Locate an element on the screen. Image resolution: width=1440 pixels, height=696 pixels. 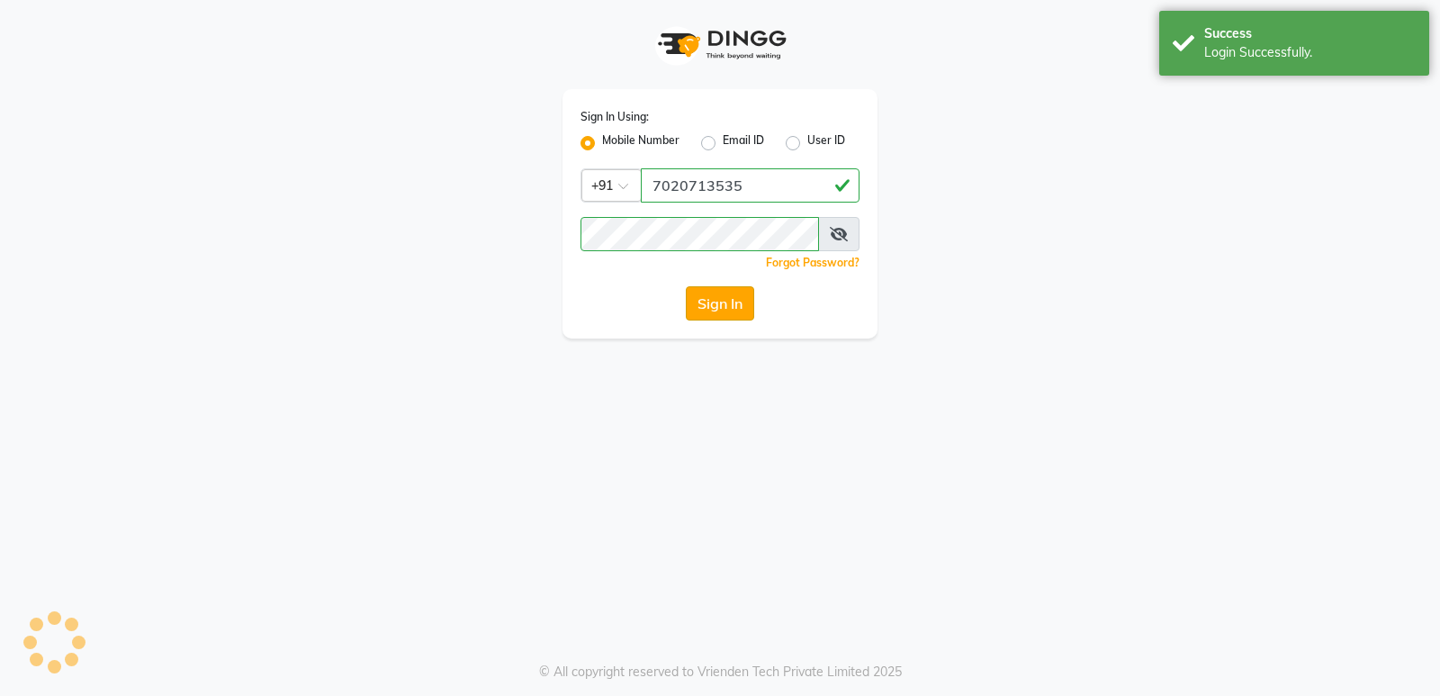
label: User ID is located at coordinates (826, 143).